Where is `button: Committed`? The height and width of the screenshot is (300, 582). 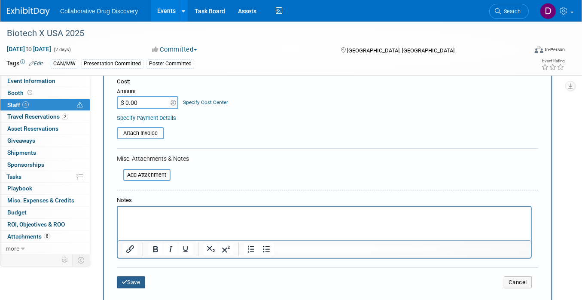 button: Committed is located at coordinates (175, 49).